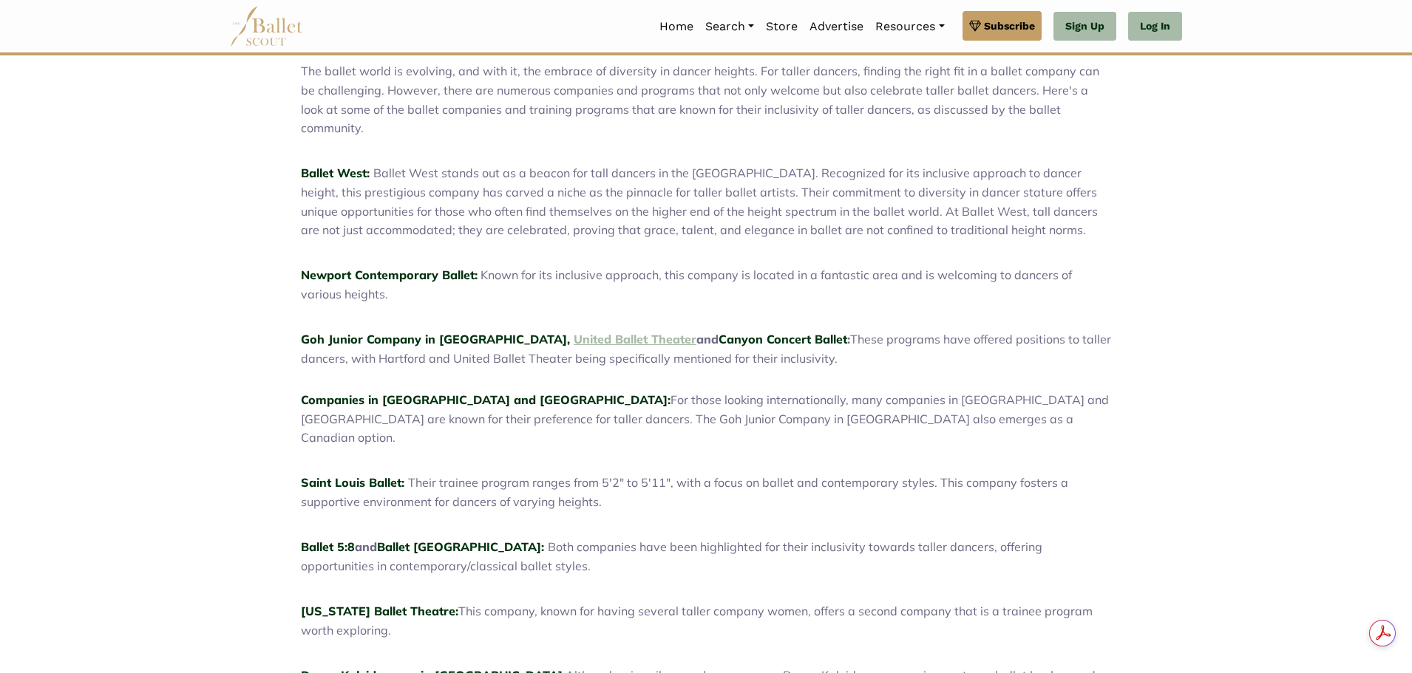 The width and height of the screenshot is (1412, 673). I want to click on a: United Ballet Theater, so click(635, 339).